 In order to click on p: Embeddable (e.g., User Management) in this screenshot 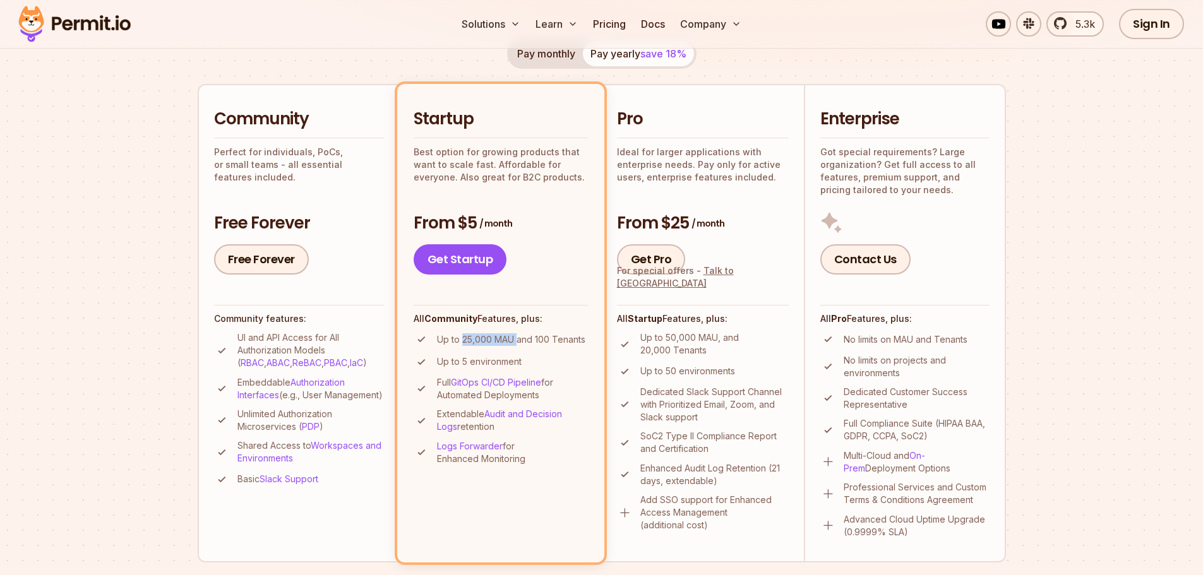, I will do `click(311, 389)`.